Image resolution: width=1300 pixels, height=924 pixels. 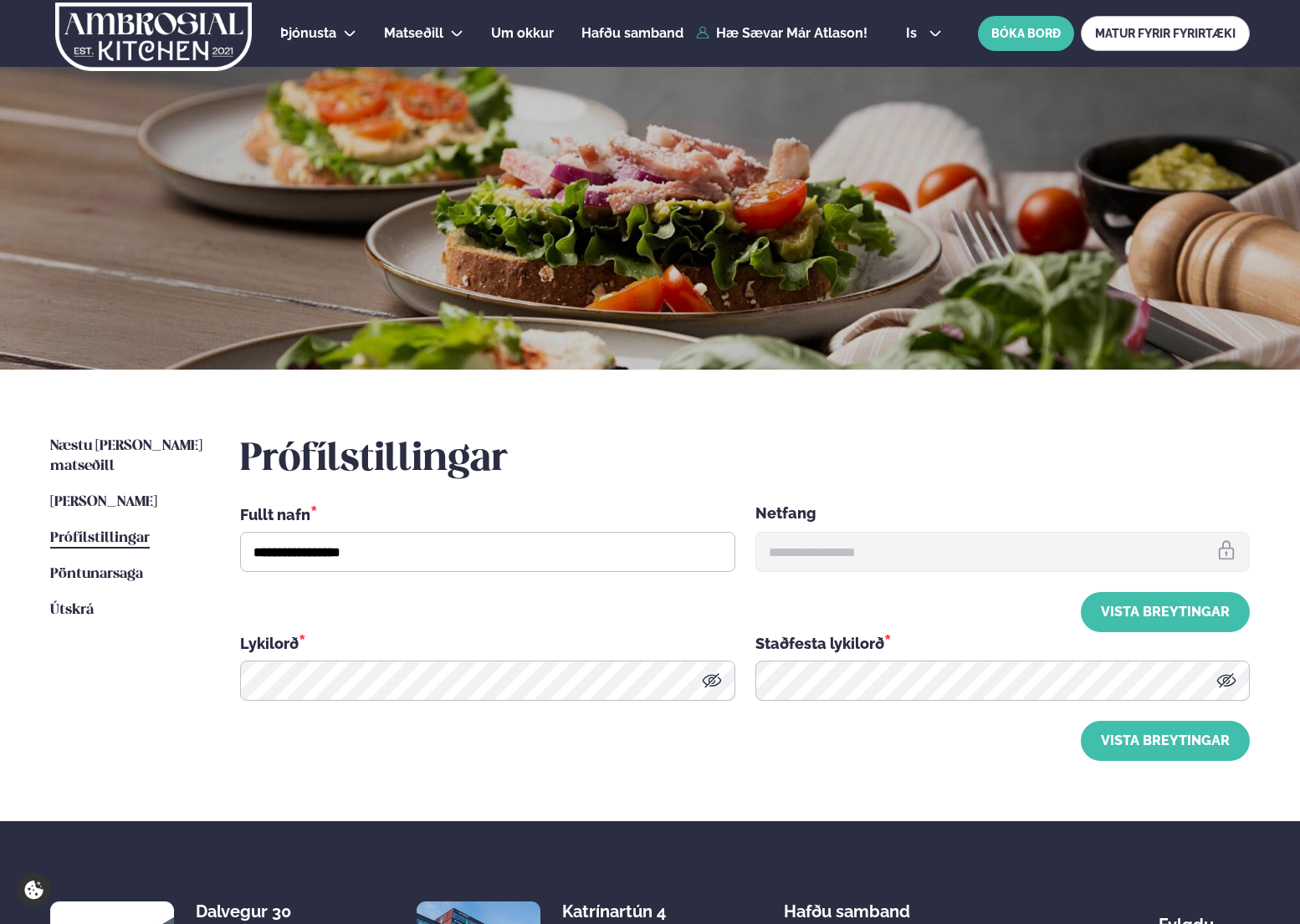 I want to click on a: Hafðu samband, so click(x=633, y=33).